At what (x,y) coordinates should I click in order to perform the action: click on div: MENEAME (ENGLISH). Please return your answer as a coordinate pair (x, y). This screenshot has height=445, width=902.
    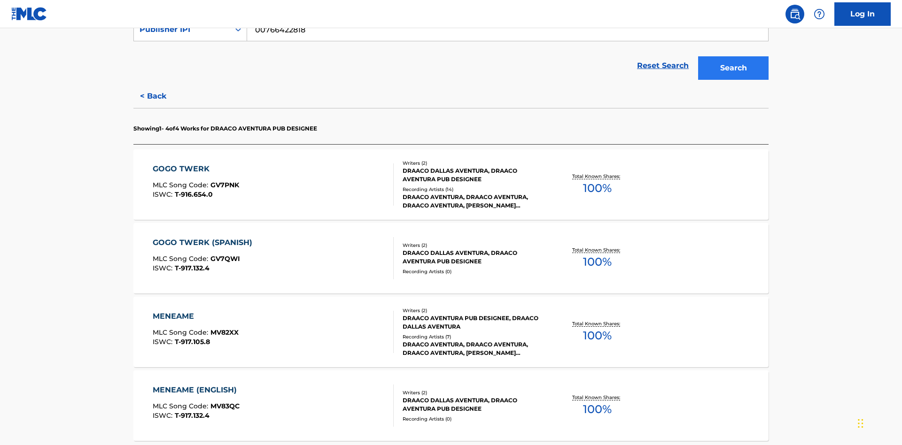
    Looking at the image, I should click on (197, 390).